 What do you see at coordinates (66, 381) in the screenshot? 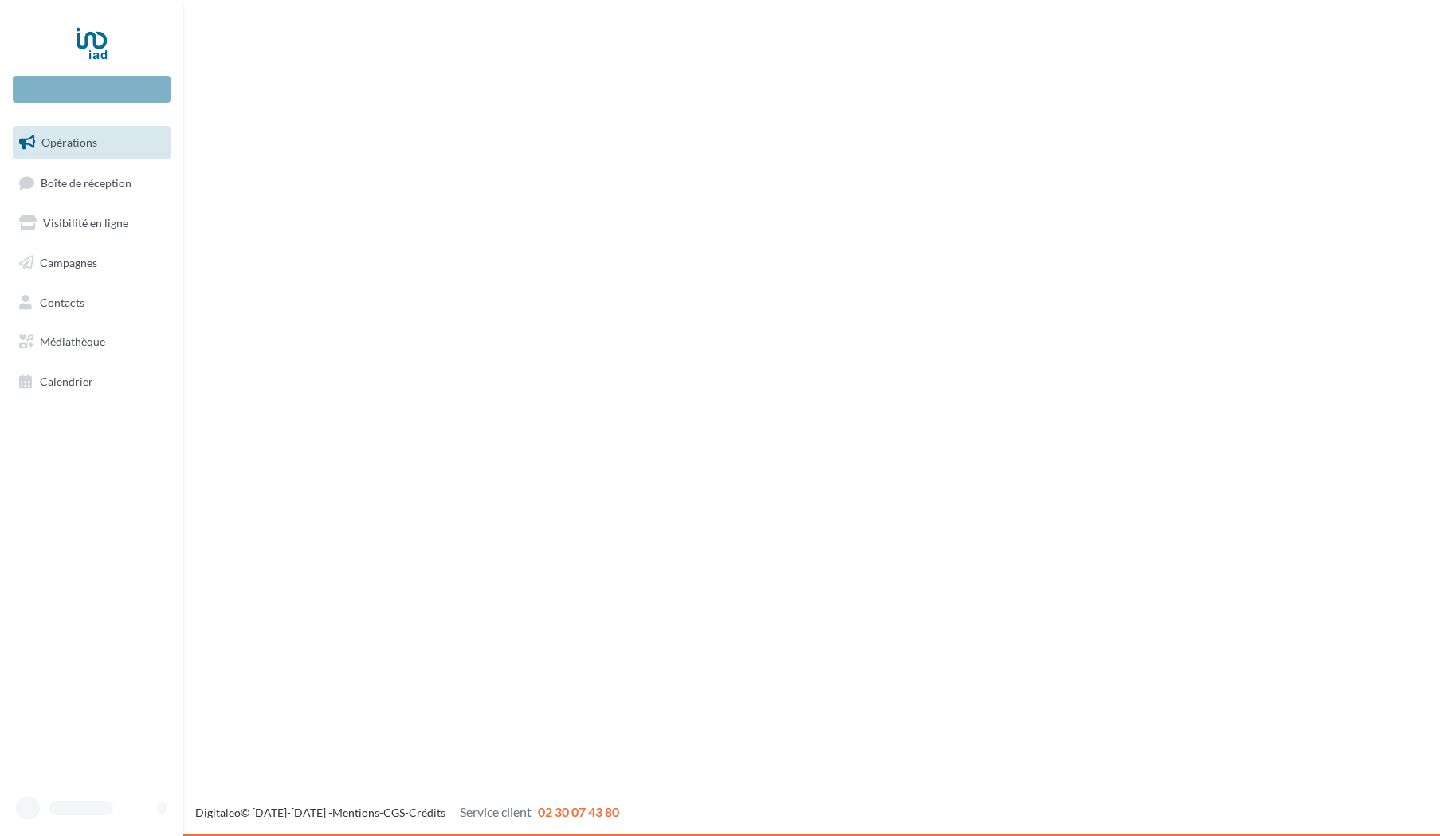
I see `span: Calendrier` at bounding box center [66, 381].